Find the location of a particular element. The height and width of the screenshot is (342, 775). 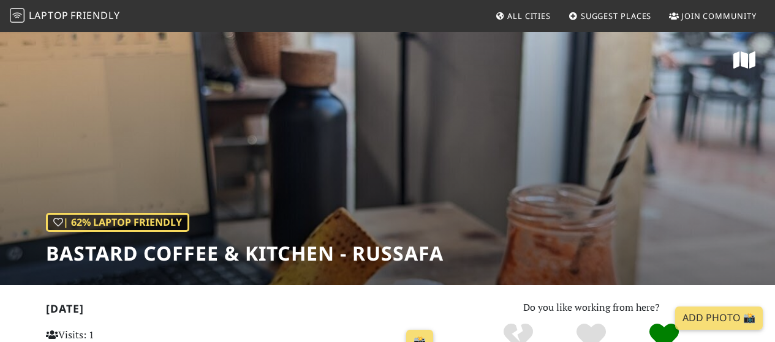

span: All Cities is located at coordinates (529, 16).